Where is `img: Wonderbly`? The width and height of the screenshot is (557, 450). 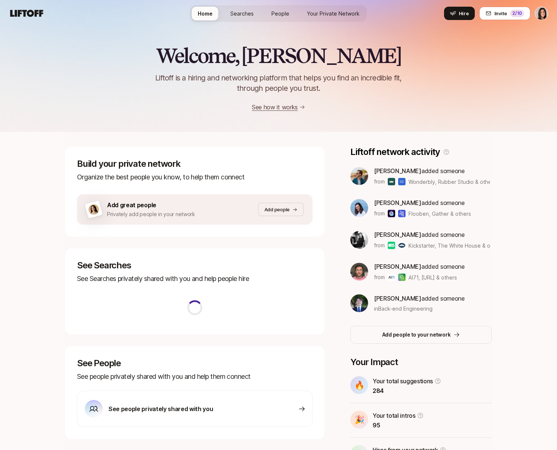
img: Wonderbly is located at coordinates (392, 182).